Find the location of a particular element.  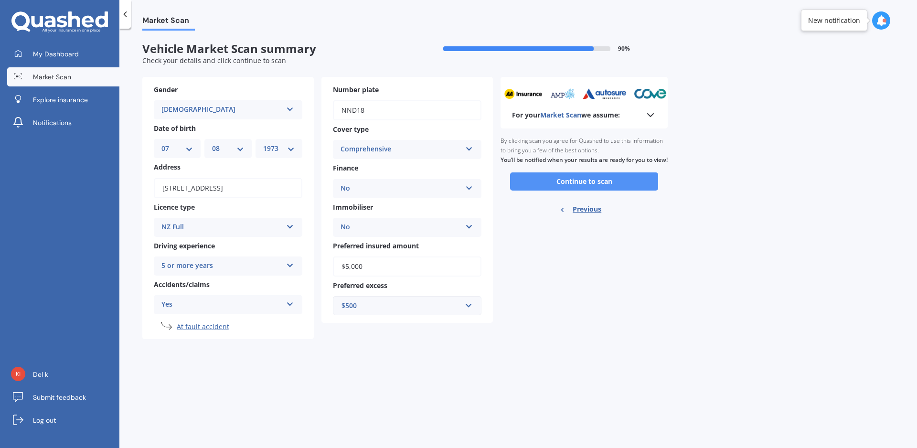

span: Notifications is located at coordinates (52, 123).